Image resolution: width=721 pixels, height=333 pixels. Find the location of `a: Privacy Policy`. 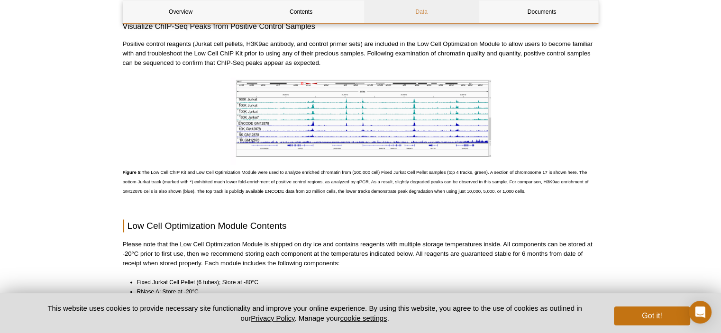

a: Privacy Policy is located at coordinates (273, 318).